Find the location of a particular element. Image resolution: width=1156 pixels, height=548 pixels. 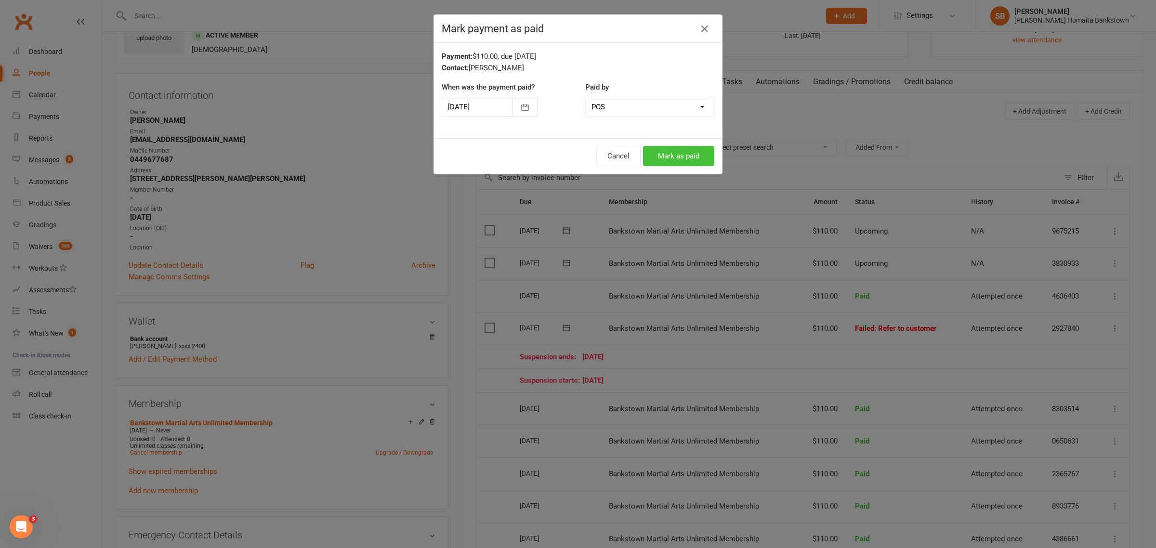

button: Cancel is located at coordinates (618, 156).